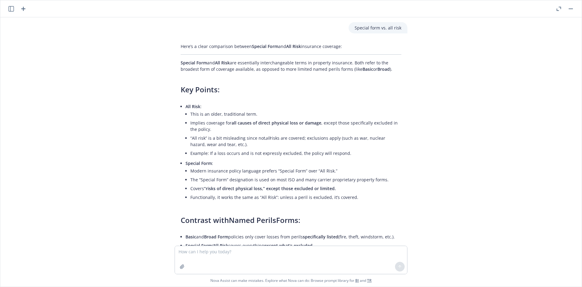 This screenshot has height=287, width=582. What do you see at coordinates (369, 280) in the screenshot?
I see `a: TR` at bounding box center [369, 280].